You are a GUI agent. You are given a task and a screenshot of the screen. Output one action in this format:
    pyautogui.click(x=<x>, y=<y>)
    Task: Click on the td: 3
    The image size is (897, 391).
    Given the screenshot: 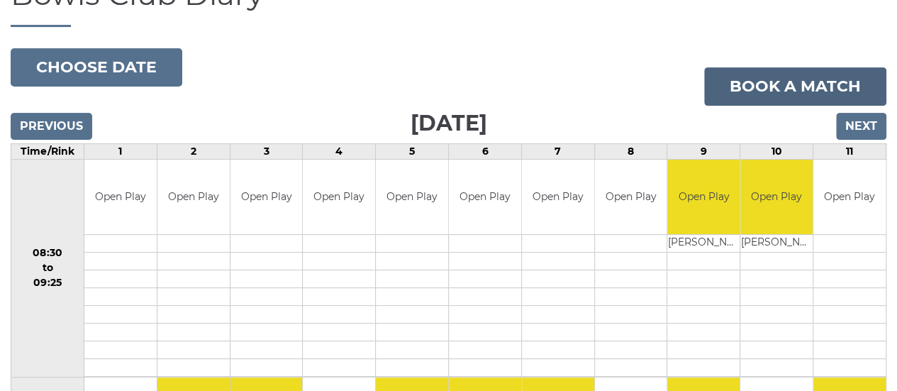 What is the action you would take?
    pyautogui.click(x=266, y=152)
    